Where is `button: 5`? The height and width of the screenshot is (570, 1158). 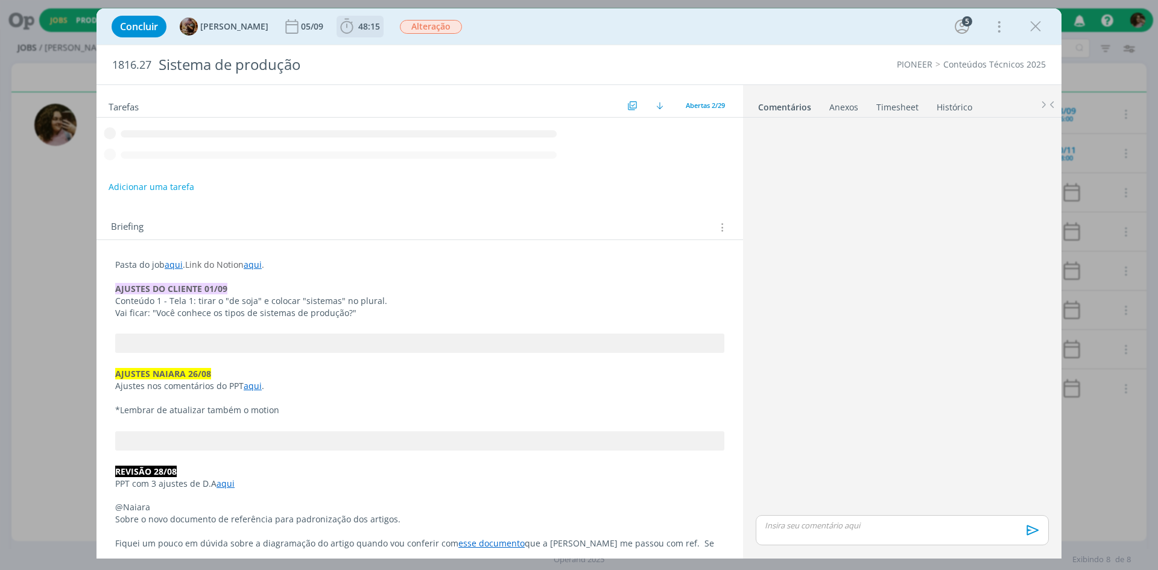 button: 5 is located at coordinates (962, 27).